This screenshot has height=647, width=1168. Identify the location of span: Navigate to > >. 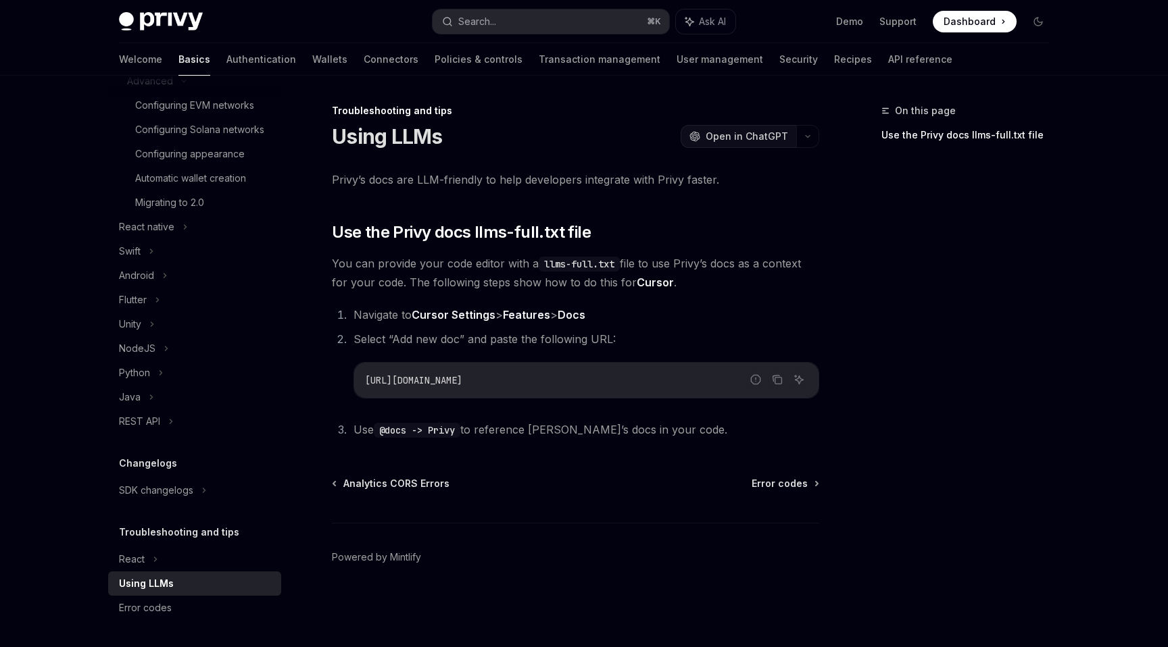
(469, 315).